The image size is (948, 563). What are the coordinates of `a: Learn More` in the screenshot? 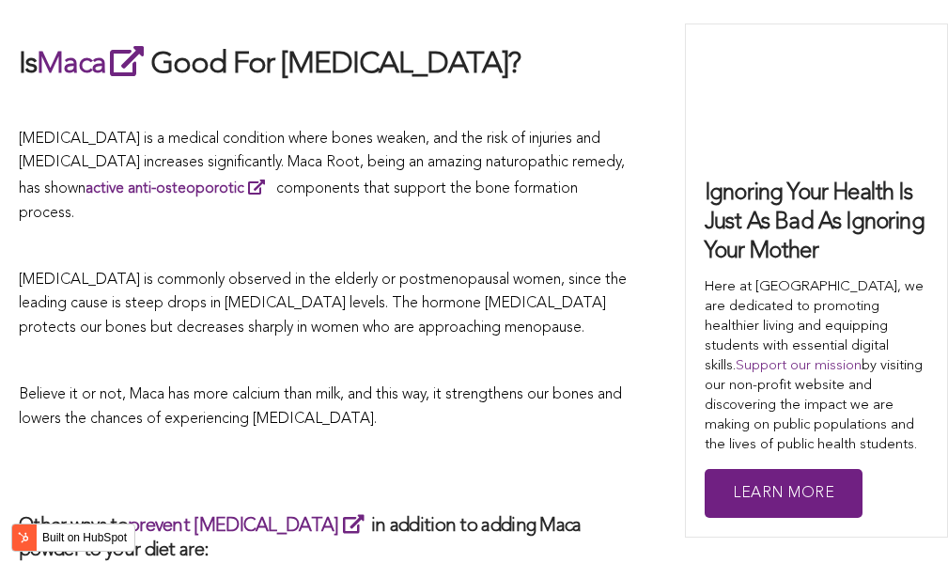 It's located at (784, 493).